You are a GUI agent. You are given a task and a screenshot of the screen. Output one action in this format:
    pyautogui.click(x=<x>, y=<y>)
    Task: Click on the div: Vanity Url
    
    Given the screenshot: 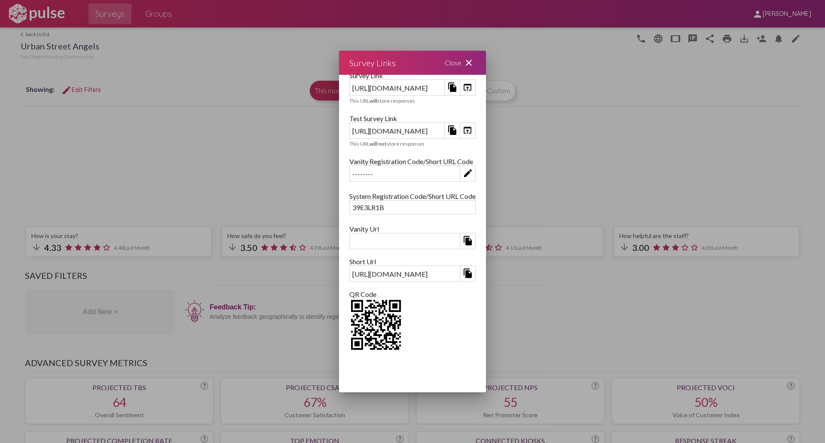 What is the action you would take?
    pyautogui.click(x=413, y=229)
    